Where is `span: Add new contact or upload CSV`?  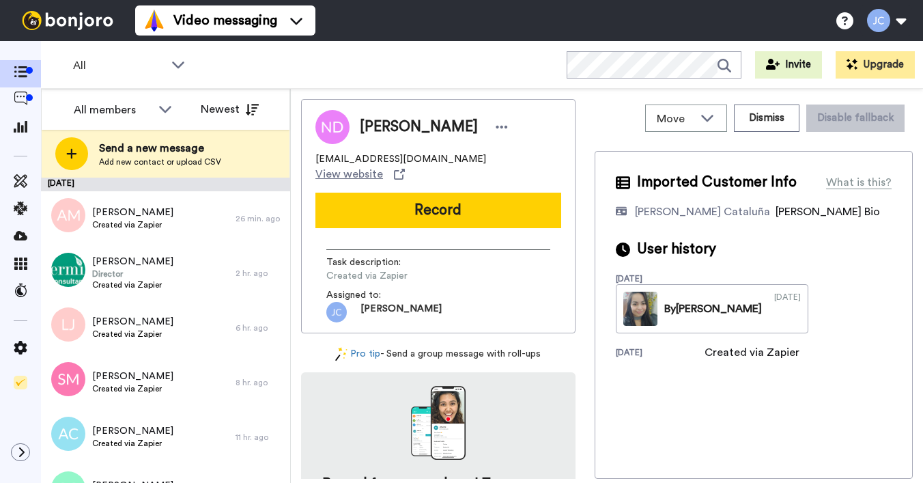
span: Add new contact or upload CSV is located at coordinates (160, 162).